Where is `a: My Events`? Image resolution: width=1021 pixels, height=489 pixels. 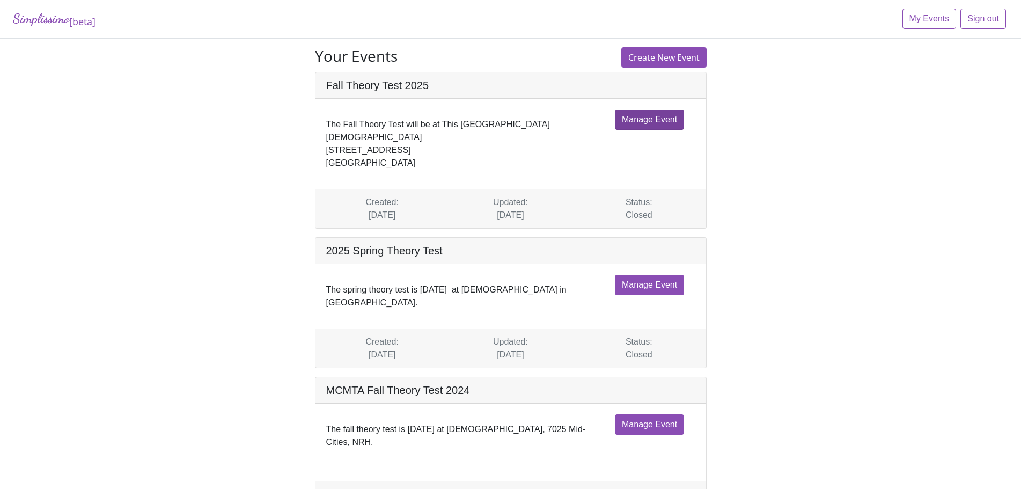 a: My Events is located at coordinates (929, 19).